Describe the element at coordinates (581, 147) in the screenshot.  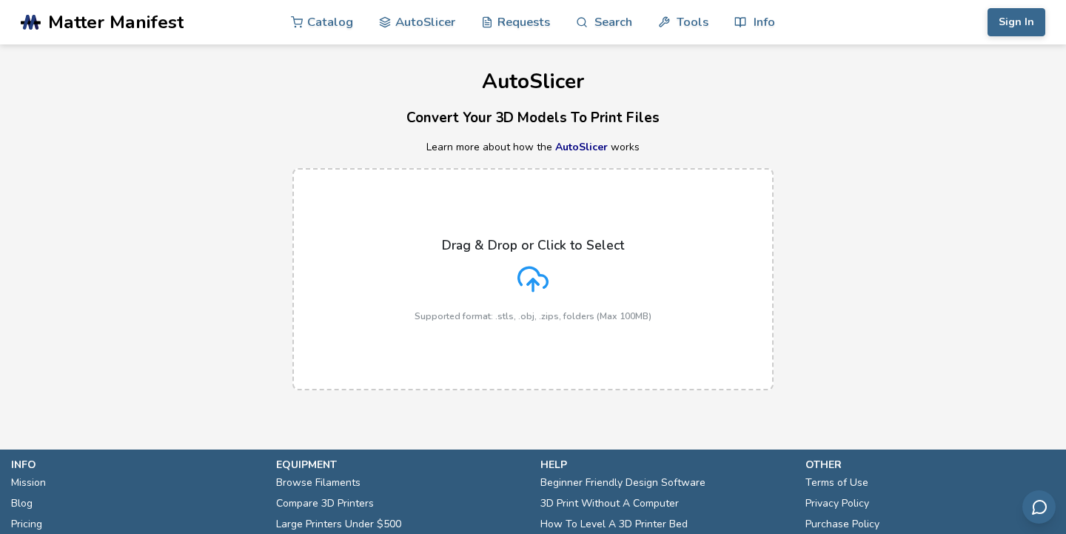
I see `a: AutoSlicer` at that location.